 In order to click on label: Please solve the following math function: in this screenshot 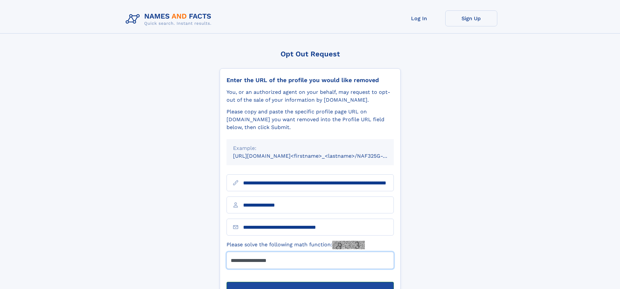, I will do `click(296, 245)`.